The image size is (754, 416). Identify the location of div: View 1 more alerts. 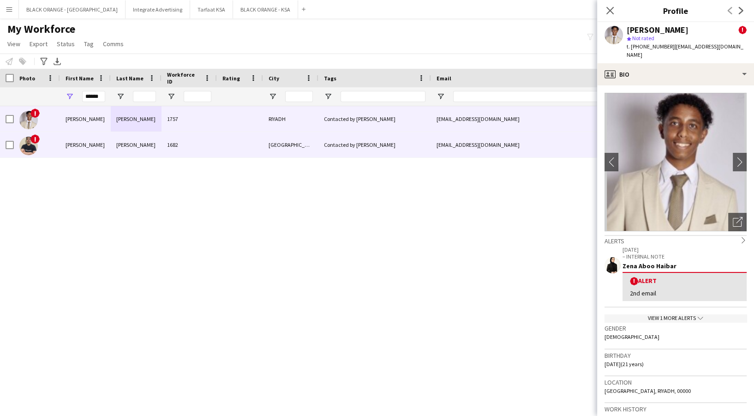
(675, 318).